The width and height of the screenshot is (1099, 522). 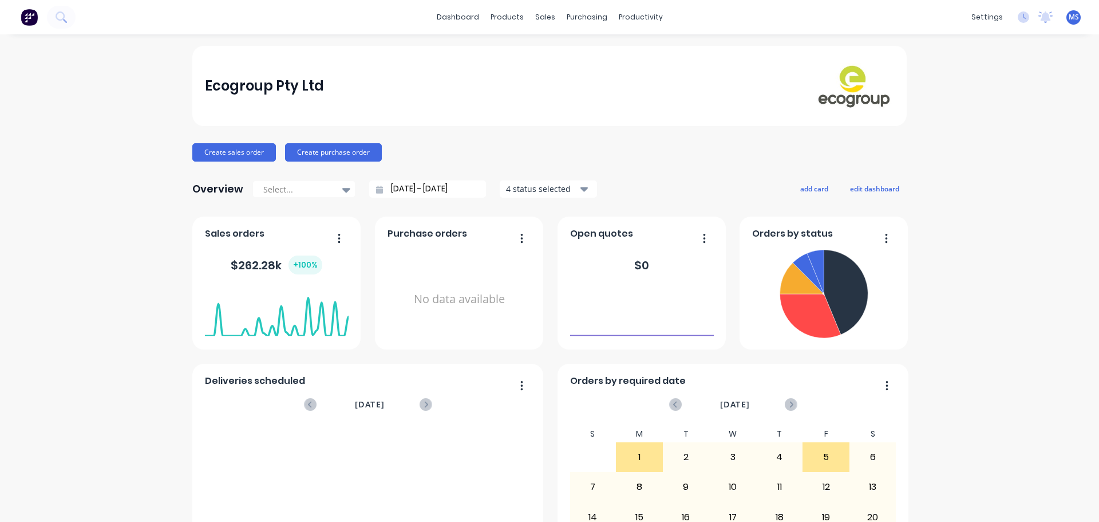 What do you see at coordinates (234, 152) in the screenshot?
I see `button: Create sales order` at bounding box center [234, 152].